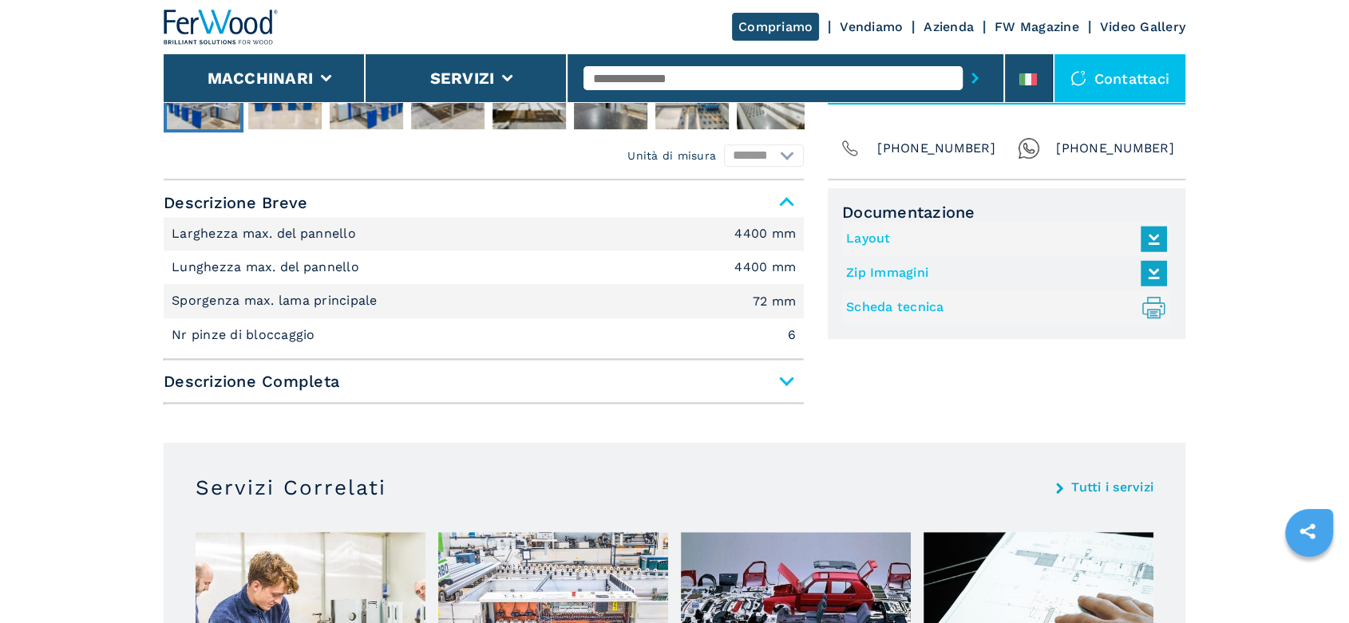 The height and width of the screenshot is (623, 1349). What do you see at coordinates (1307, 531) in the screenshot?
I see `a: sharethis` at bounding box center [1307, 531].